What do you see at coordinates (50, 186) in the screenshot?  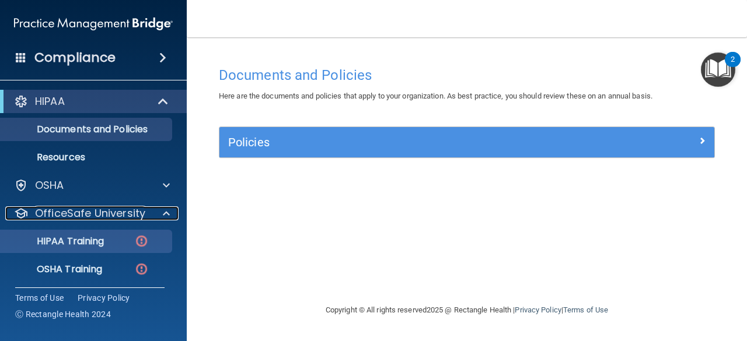 I see `p: OSHA` at bounding box center [50, 186].